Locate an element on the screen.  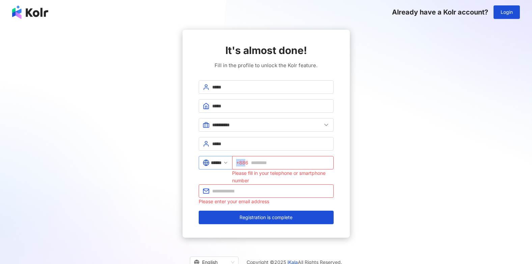
span: Already have a Kolr account? is located at coordinates (440, 12).